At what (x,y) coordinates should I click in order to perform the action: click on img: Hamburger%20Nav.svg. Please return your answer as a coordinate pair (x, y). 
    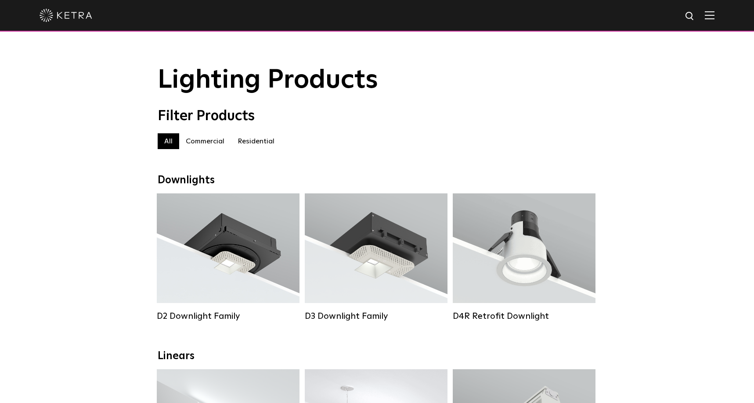
    Looking at the image, I should click on (709, 15).